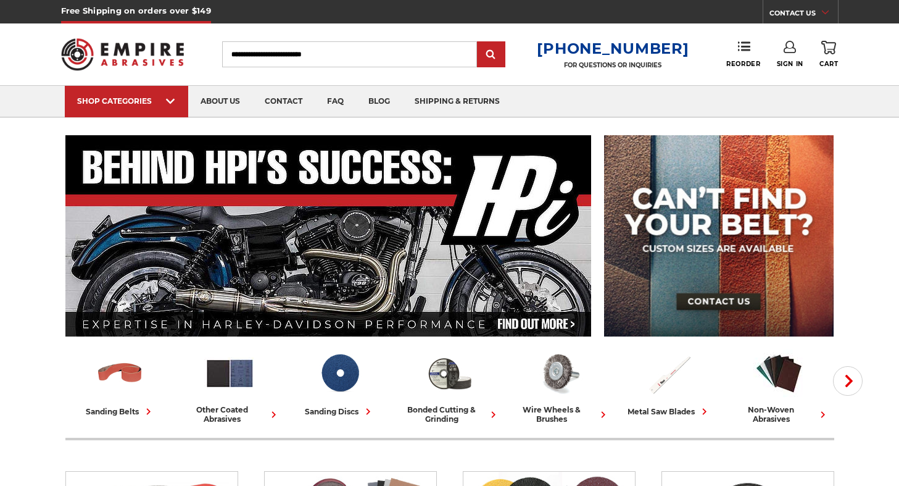 The width and height of the screenshot is (899, 486). Describe the element at coordinates (779, 385) in the screenshot. I see `a: non-woven abrasives` at that location.